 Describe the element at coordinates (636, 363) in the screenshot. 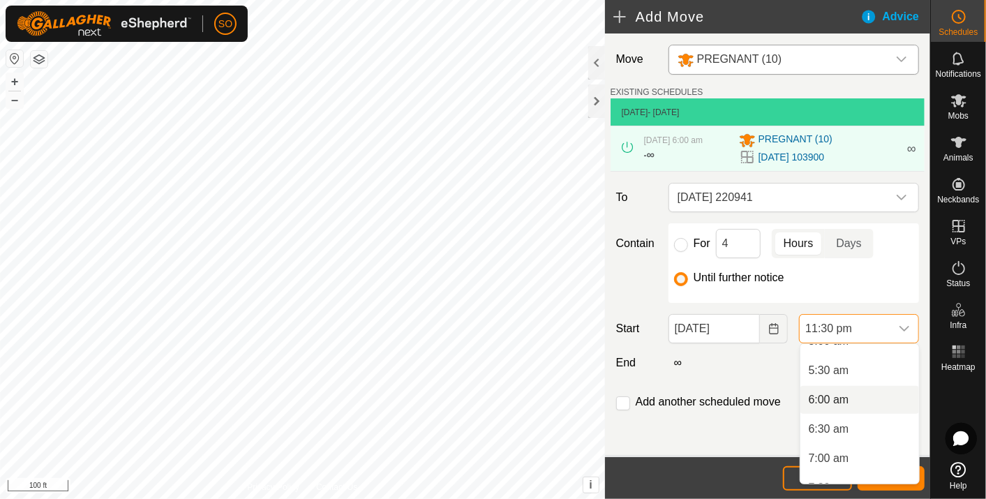

I see `label: End` at that location.